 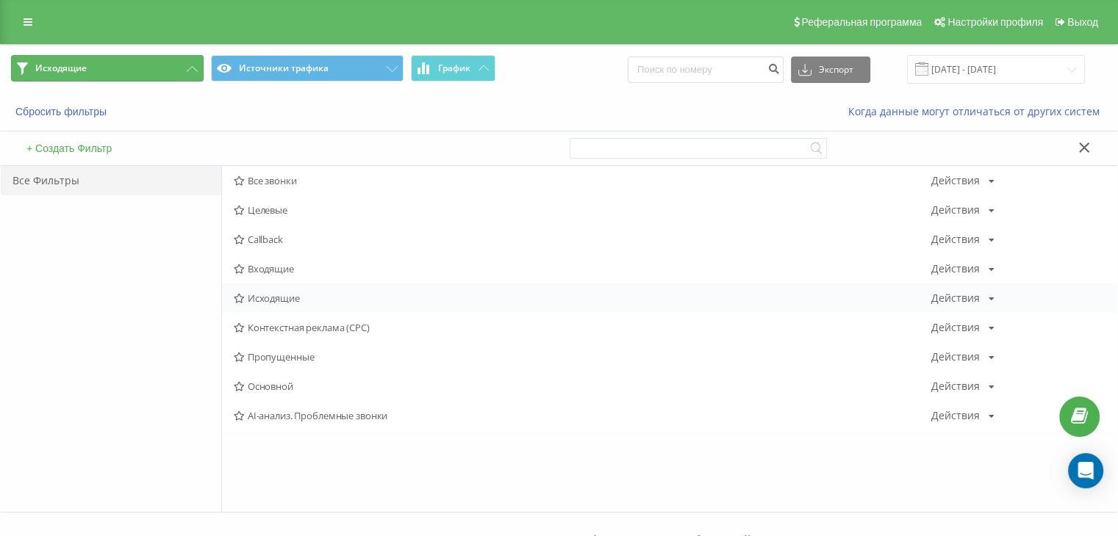 What do you see at coordinates (582, 210) in the screenshot?
I see `span: Целевые` at bounding box center [582, 210].